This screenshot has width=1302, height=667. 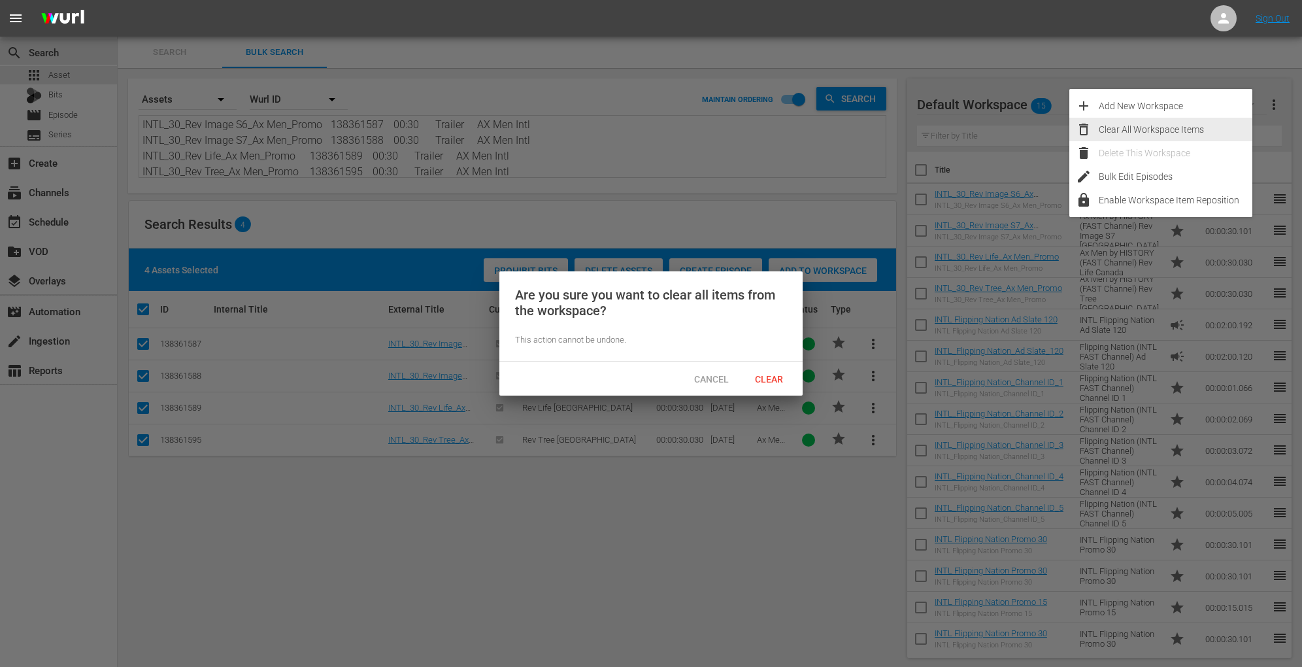 I want to click on button: Cancel, so click(x=711, y=379).